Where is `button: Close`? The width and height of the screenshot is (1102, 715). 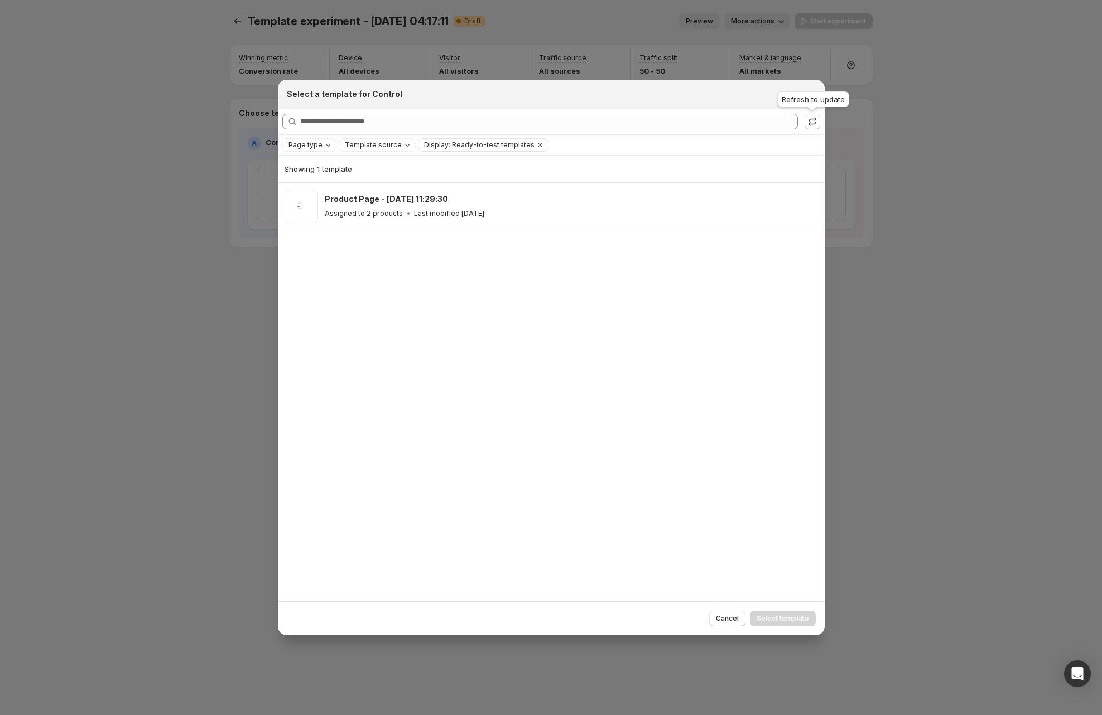
button: Close is located at coordinates (810, 94).